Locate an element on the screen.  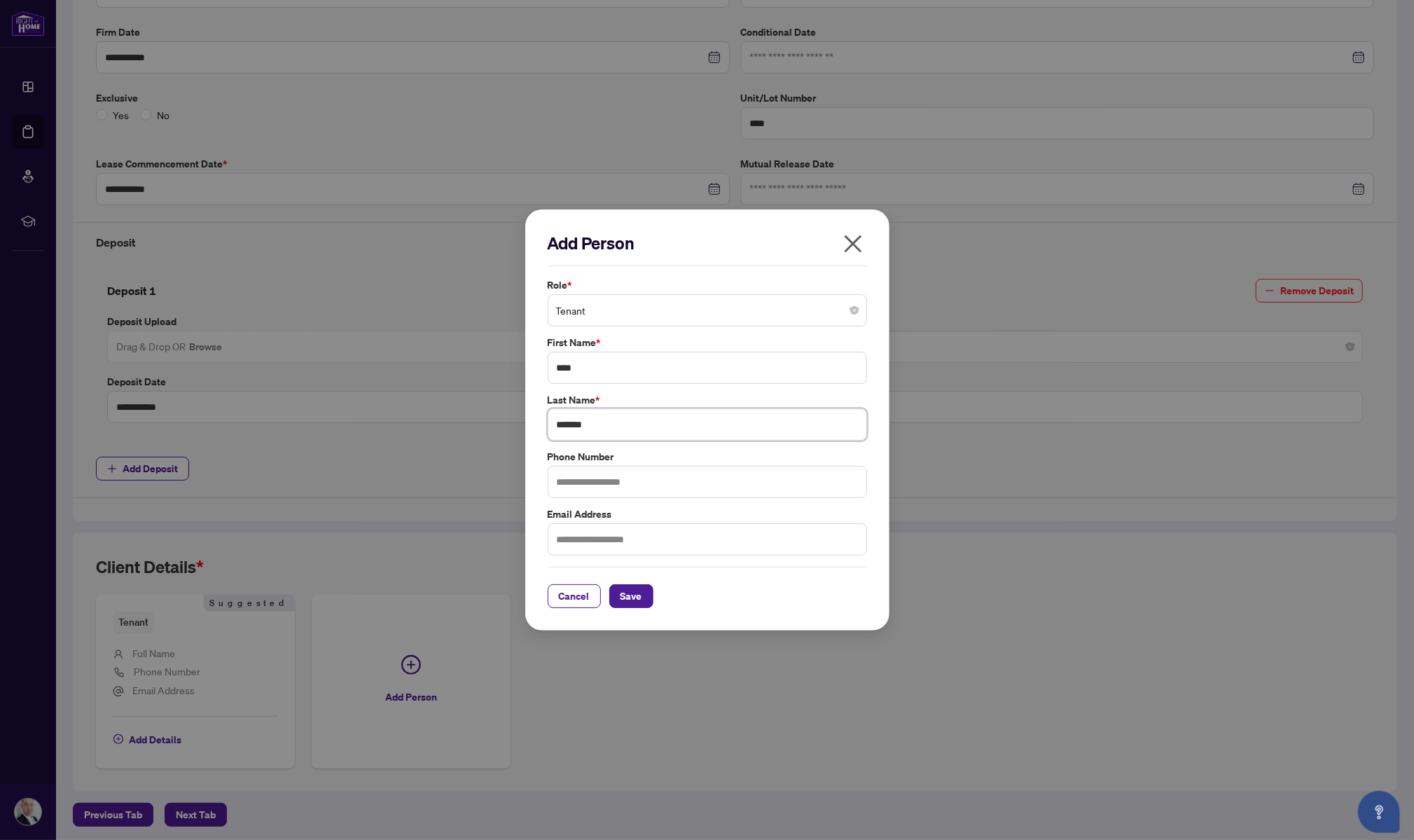
label: Email Address is located at coordinates (707, 514).